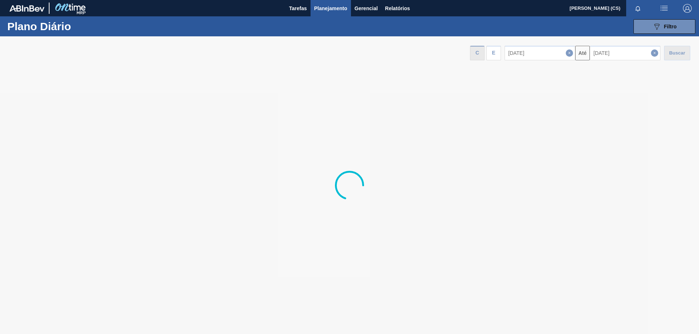 Image resolution: width=699 pixels, height=334 pixels. Describe the element at coordinates (687, 8) in the screenshot. I see `img: Logout` at that location.